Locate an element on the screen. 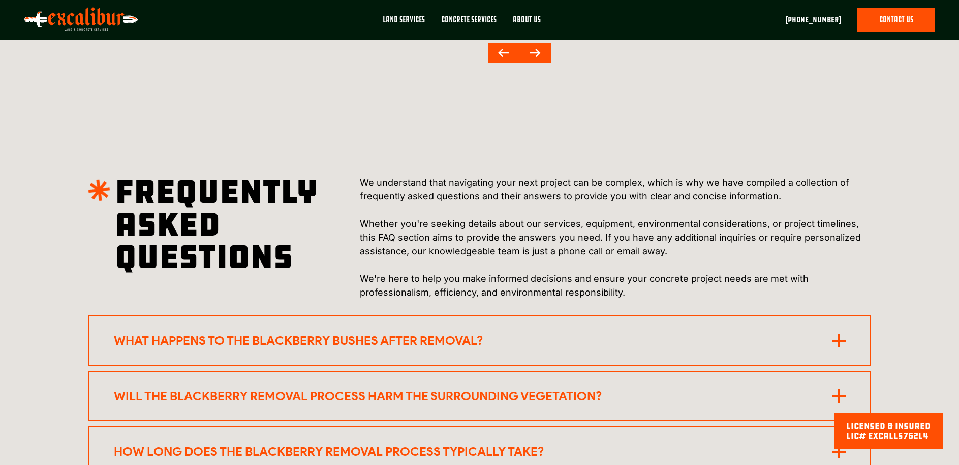 The height and width of the screenshot is (465, 959). p: We understand that navigating your next project can be complex, which is why we have compiled a c... is located at coordinates (615, 237).